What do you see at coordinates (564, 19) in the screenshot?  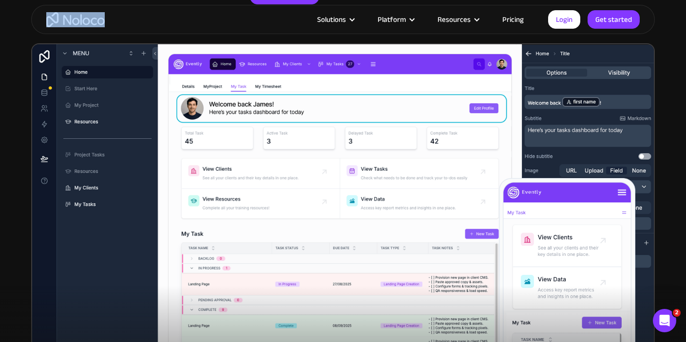 I see `a: Login` at bounding box center [564, 19].